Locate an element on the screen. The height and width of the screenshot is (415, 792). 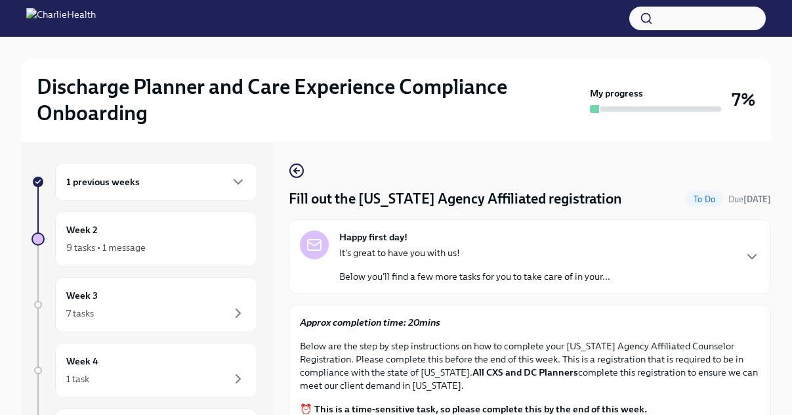
span: October 2nd, 2025 09:00 is located at coordinates (750, 199).